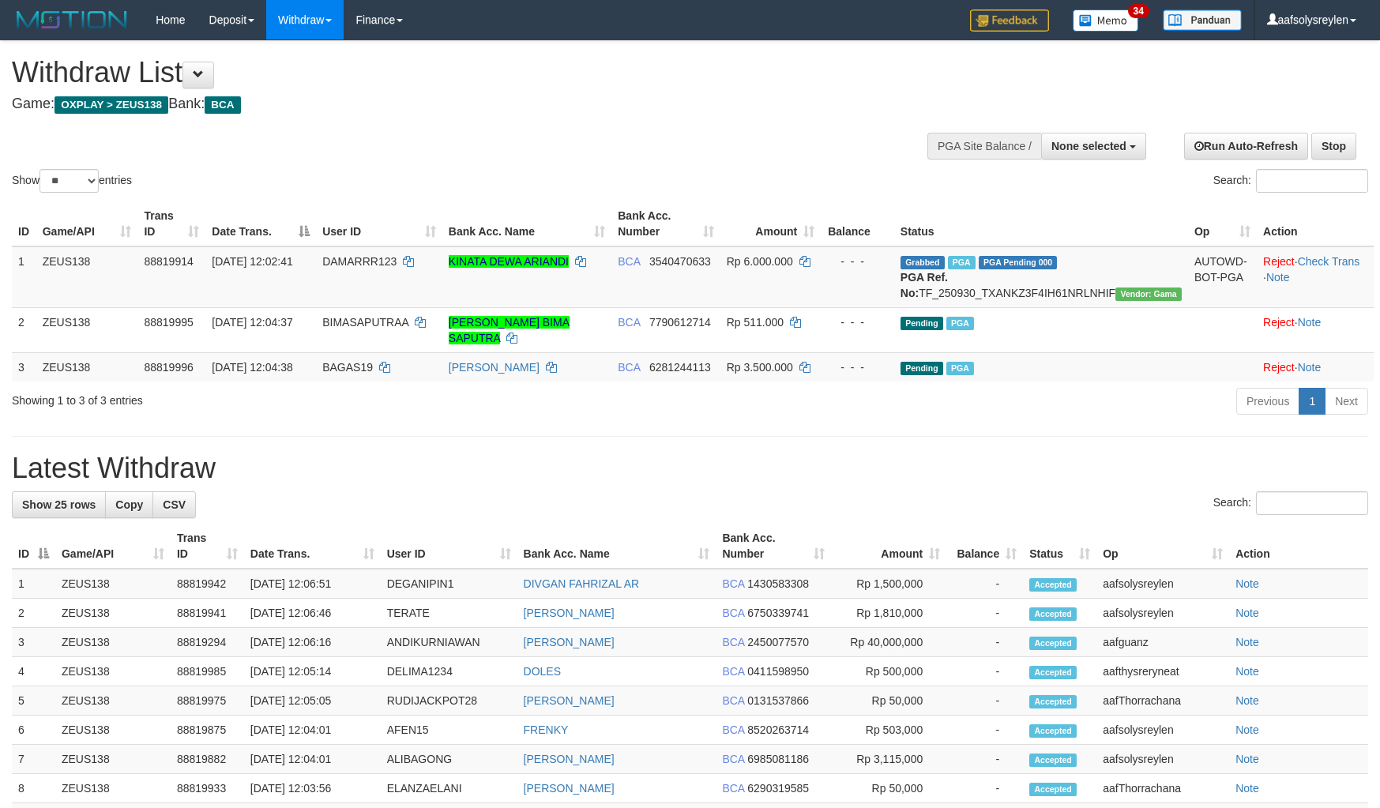  What do you see at coordinates (365, 322) in the screenshot?
I see `span: BIMASAPUTRAA` at bounding box center [365, 322].